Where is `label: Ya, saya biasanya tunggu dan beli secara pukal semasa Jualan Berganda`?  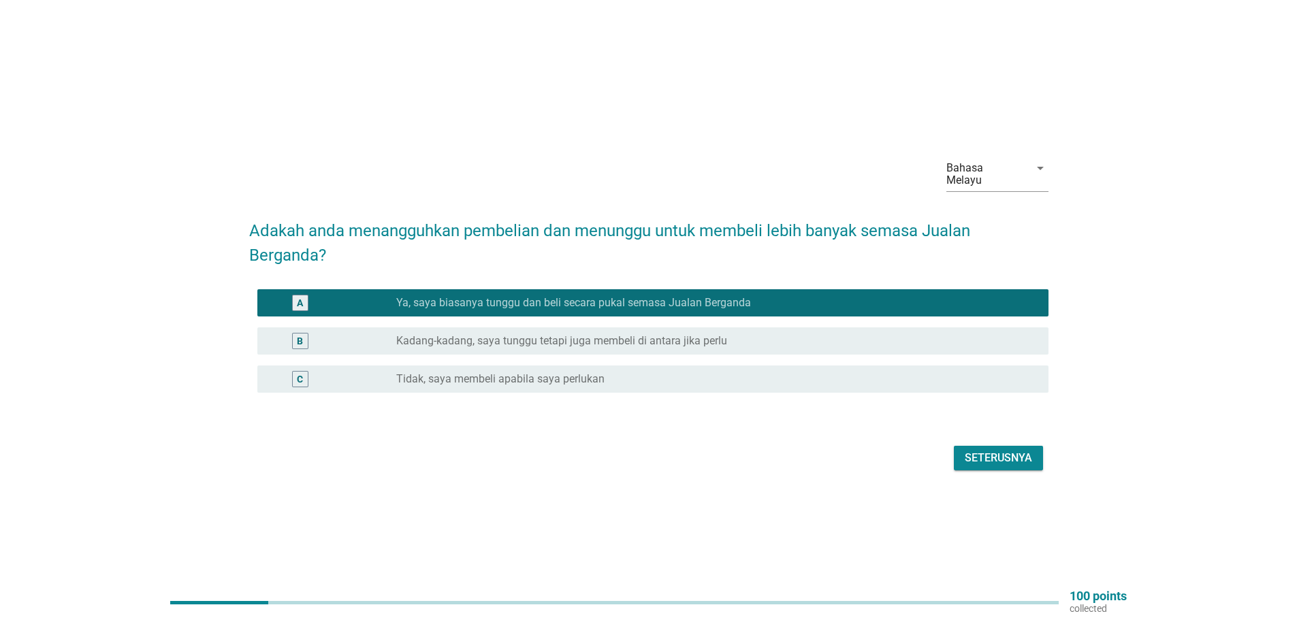 label: Ya, saya biasanya tunggu dan beli secara pukal semasa Jualan Berganda is located at coordinates (573, 303).